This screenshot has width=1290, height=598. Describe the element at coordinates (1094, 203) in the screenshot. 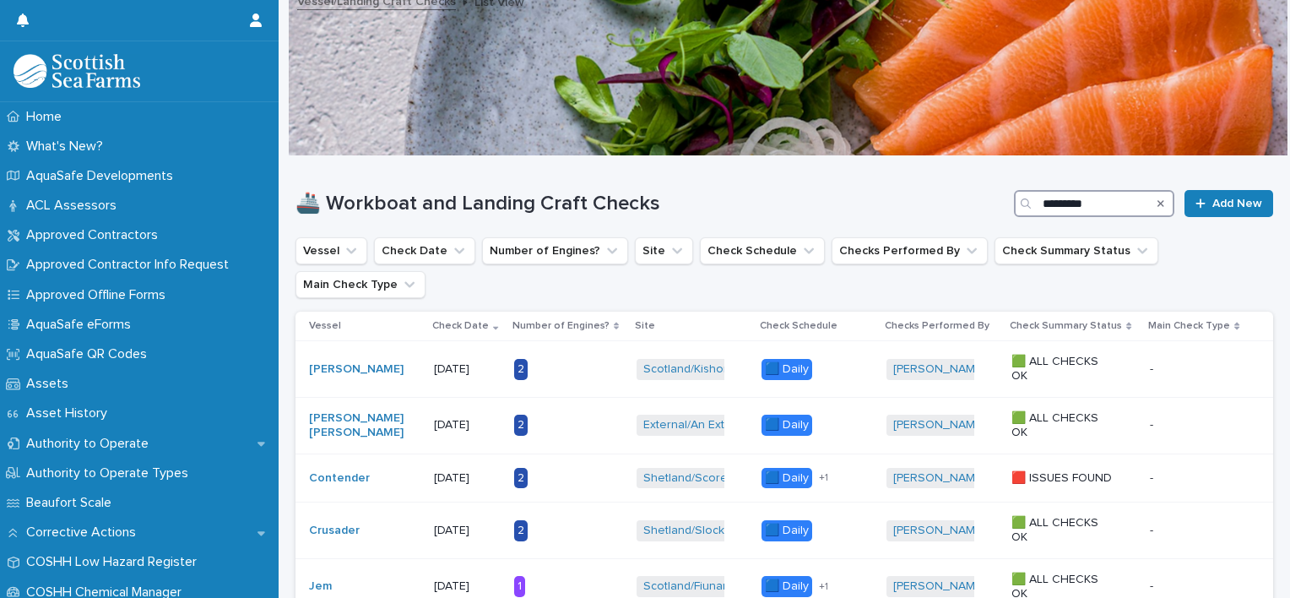

I see `input: Search` at that location.